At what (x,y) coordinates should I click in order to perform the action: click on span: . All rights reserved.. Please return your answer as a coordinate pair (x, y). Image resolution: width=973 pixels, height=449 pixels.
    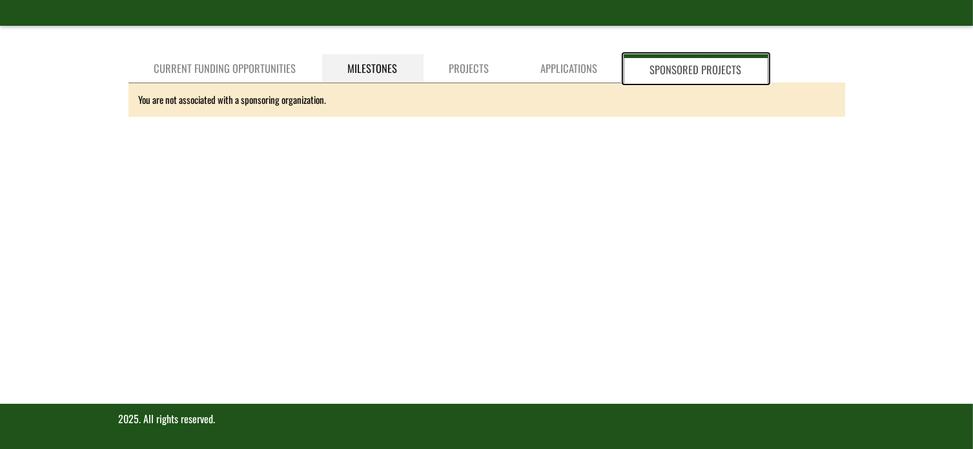
    Looking at the image, I should click on (178, 419).